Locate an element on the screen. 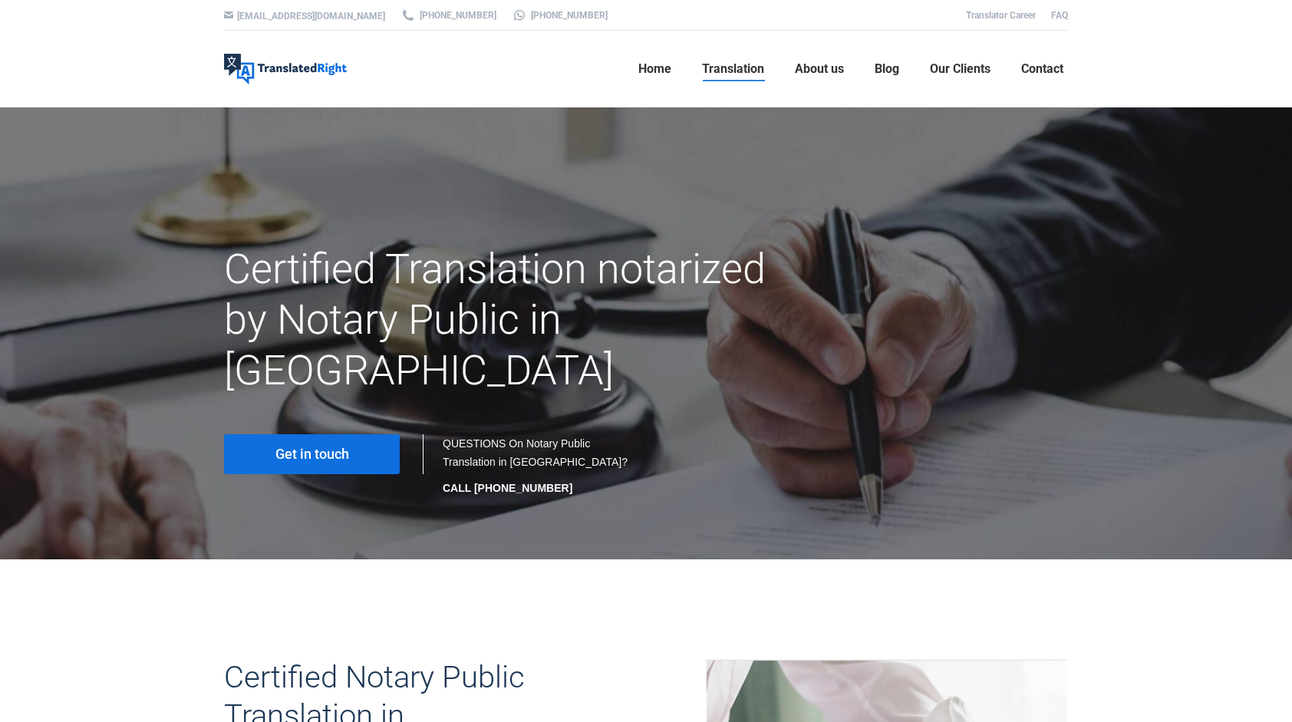 The width and height of the screenshot is (1292, 722). a: Contact is located at coordinates (1042, 69).